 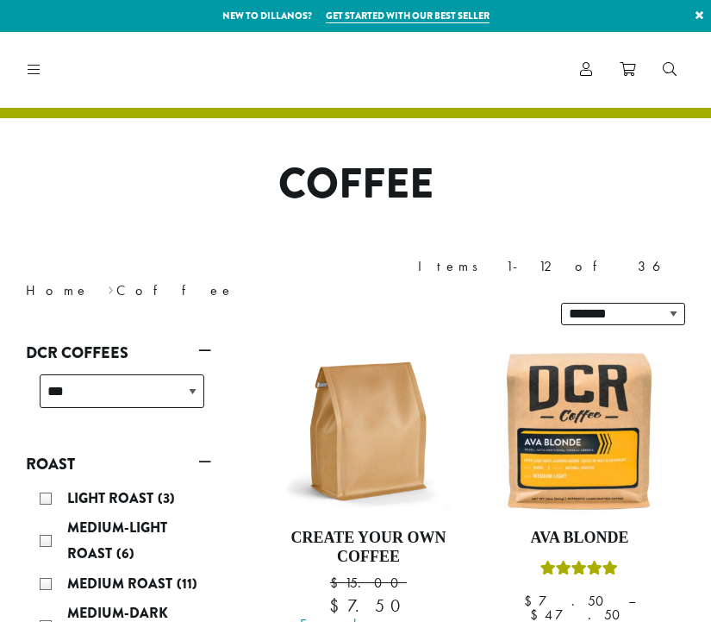 I want to click on a: Get started with our best seller, so click(x=408, y=16).